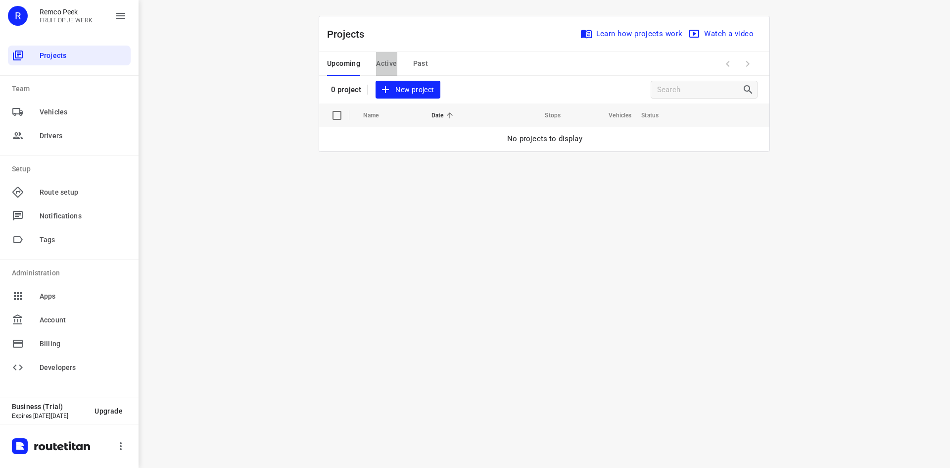 The height and width of the screenshot is (468, 950). What do you see at coordinates (83, 367) in the screenshot?
I see `span: Developers` at bounding box center [83, 367].